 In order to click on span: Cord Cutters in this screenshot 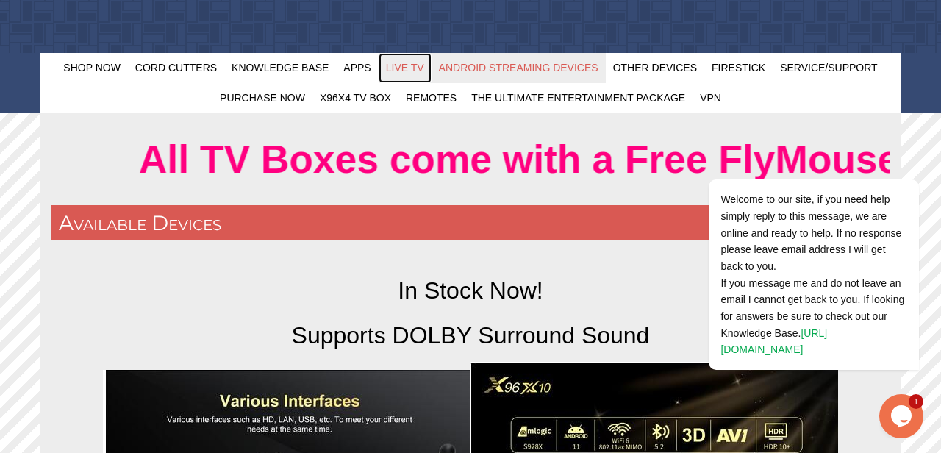, I will do `click(176, 68)`.